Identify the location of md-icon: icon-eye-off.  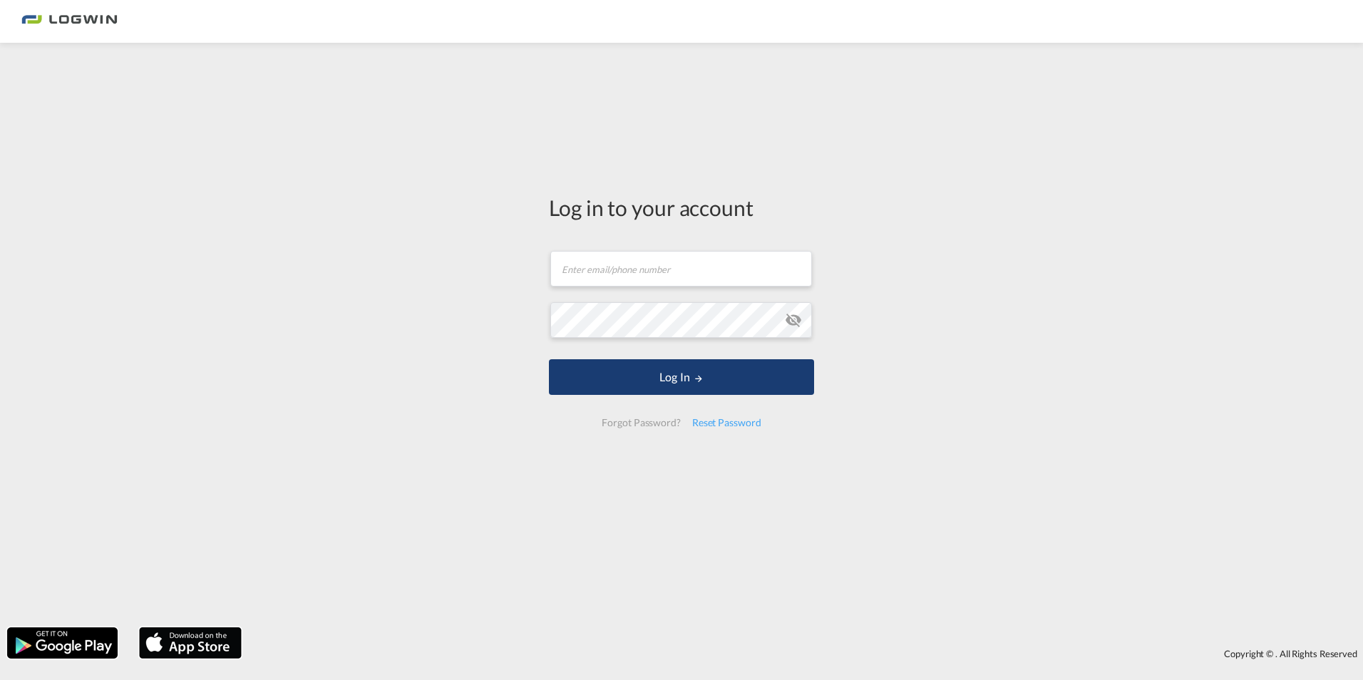
(794, 320).